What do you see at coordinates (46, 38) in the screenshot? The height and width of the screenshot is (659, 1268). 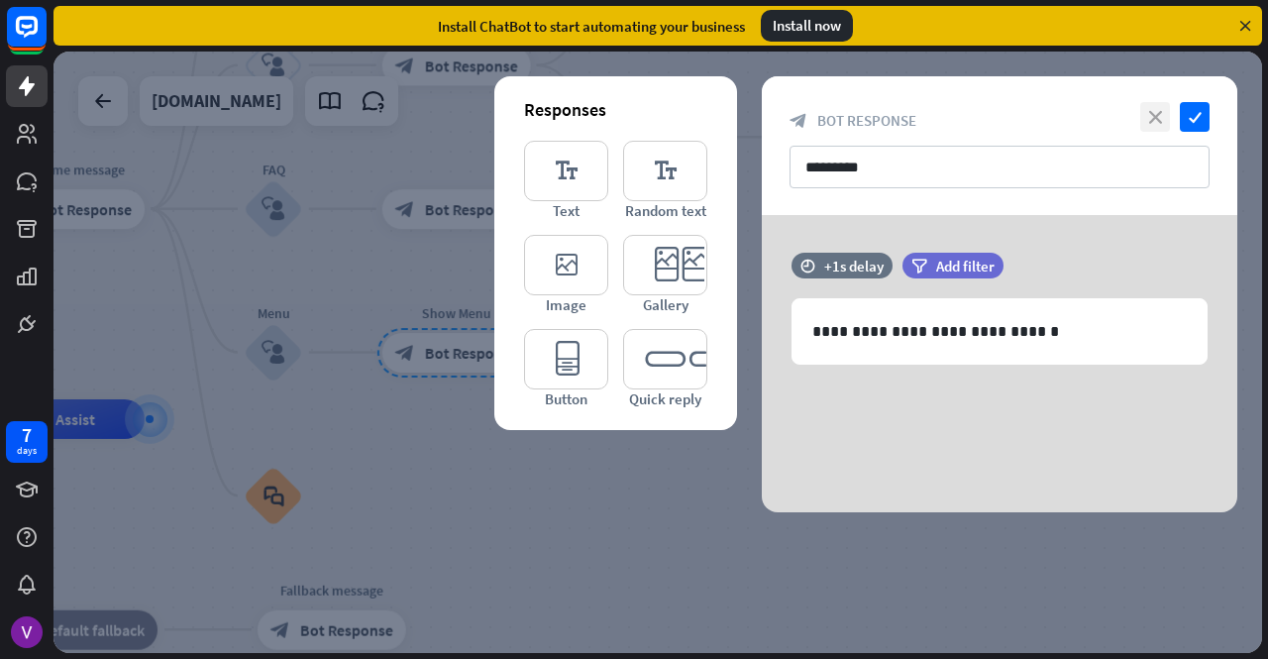 I see `button: Open LiveChat chat widget` at bounding box center [46, 38].